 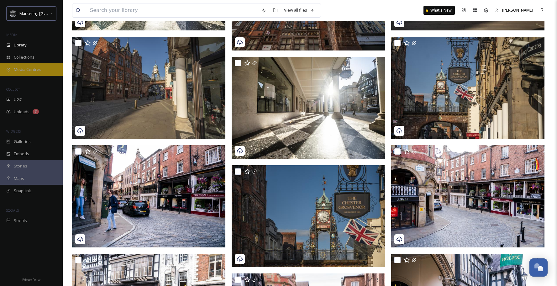 I want to click on span: Maps, so click(x=19, y=178).